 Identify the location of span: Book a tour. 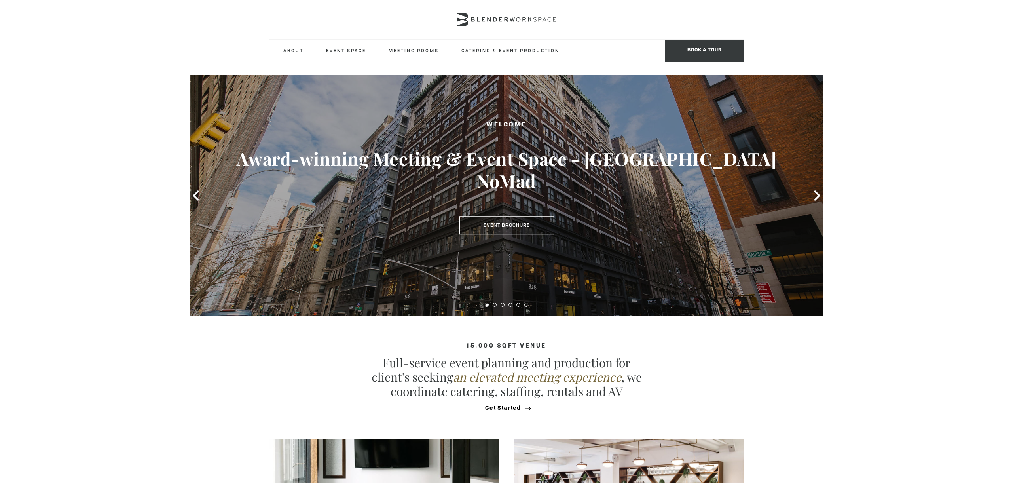
(704, 51).